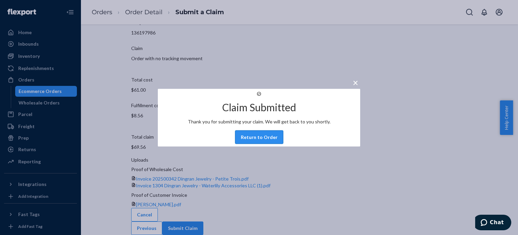 The width and height of the screenshot is (518, 235). What do you see at coordinates (259, 107) in the screenshot?
I see `h2: Claim Submitted` at bounding box center [259, 107].